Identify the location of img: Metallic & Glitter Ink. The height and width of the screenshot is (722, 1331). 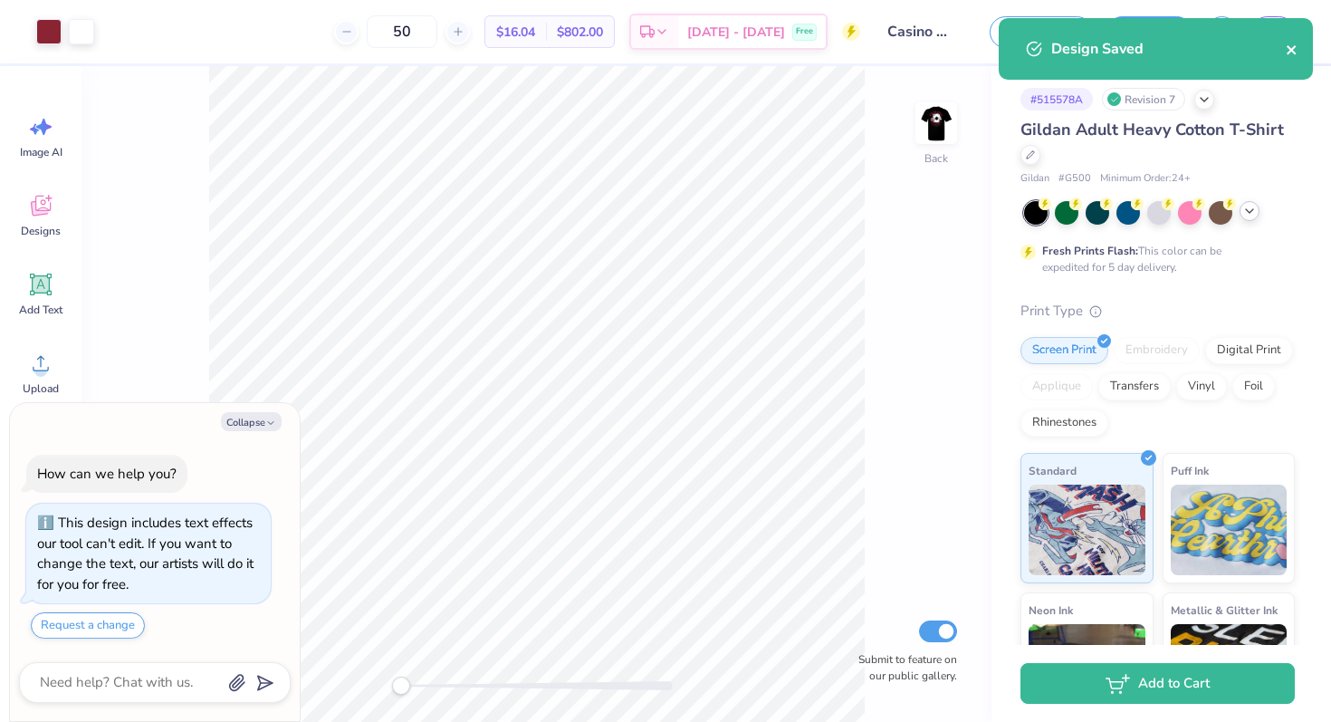
(1229, 669).